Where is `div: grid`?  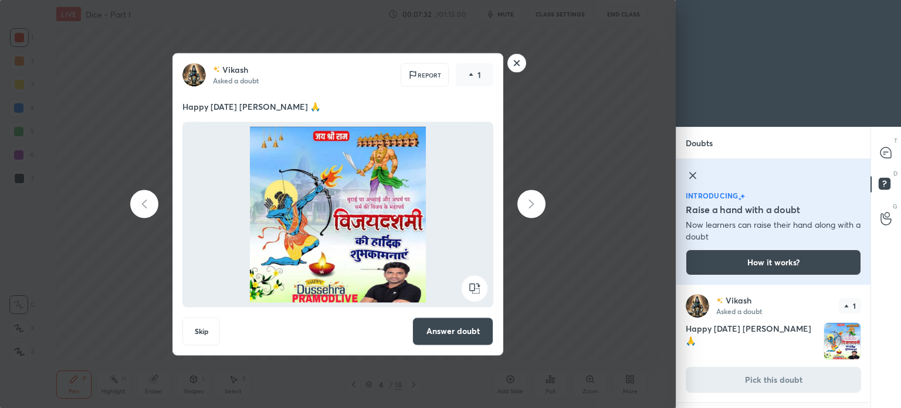
div: grid is located at coordinates (773, 346).